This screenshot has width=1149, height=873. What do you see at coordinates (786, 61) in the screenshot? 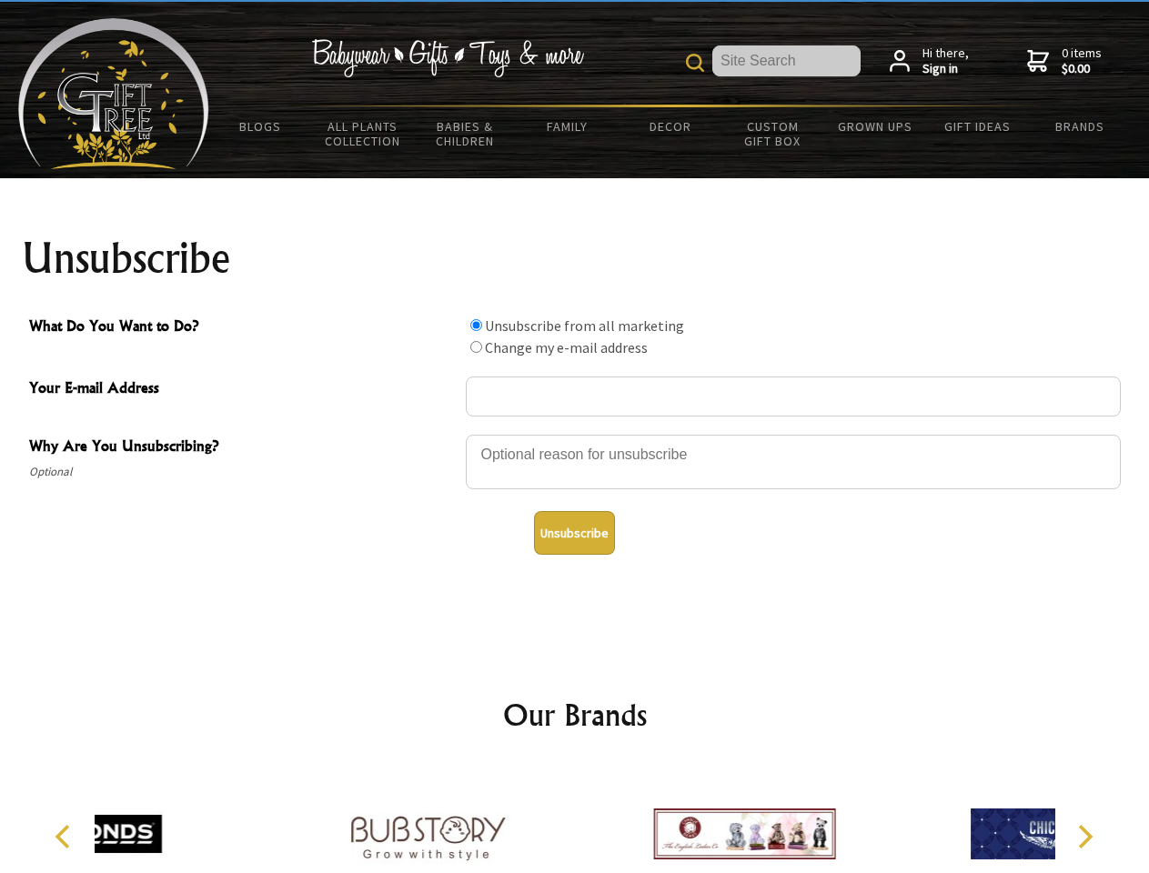
I see `input: Site Search` at bounding box center [786, 61].